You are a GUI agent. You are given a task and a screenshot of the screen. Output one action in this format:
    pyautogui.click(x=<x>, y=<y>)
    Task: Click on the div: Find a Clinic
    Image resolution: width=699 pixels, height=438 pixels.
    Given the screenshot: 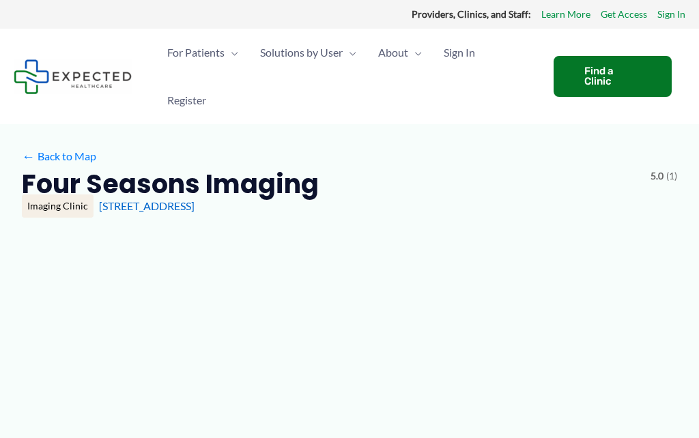 What is the action you would take?
    pyautogui.click(x=612, y=76)
    